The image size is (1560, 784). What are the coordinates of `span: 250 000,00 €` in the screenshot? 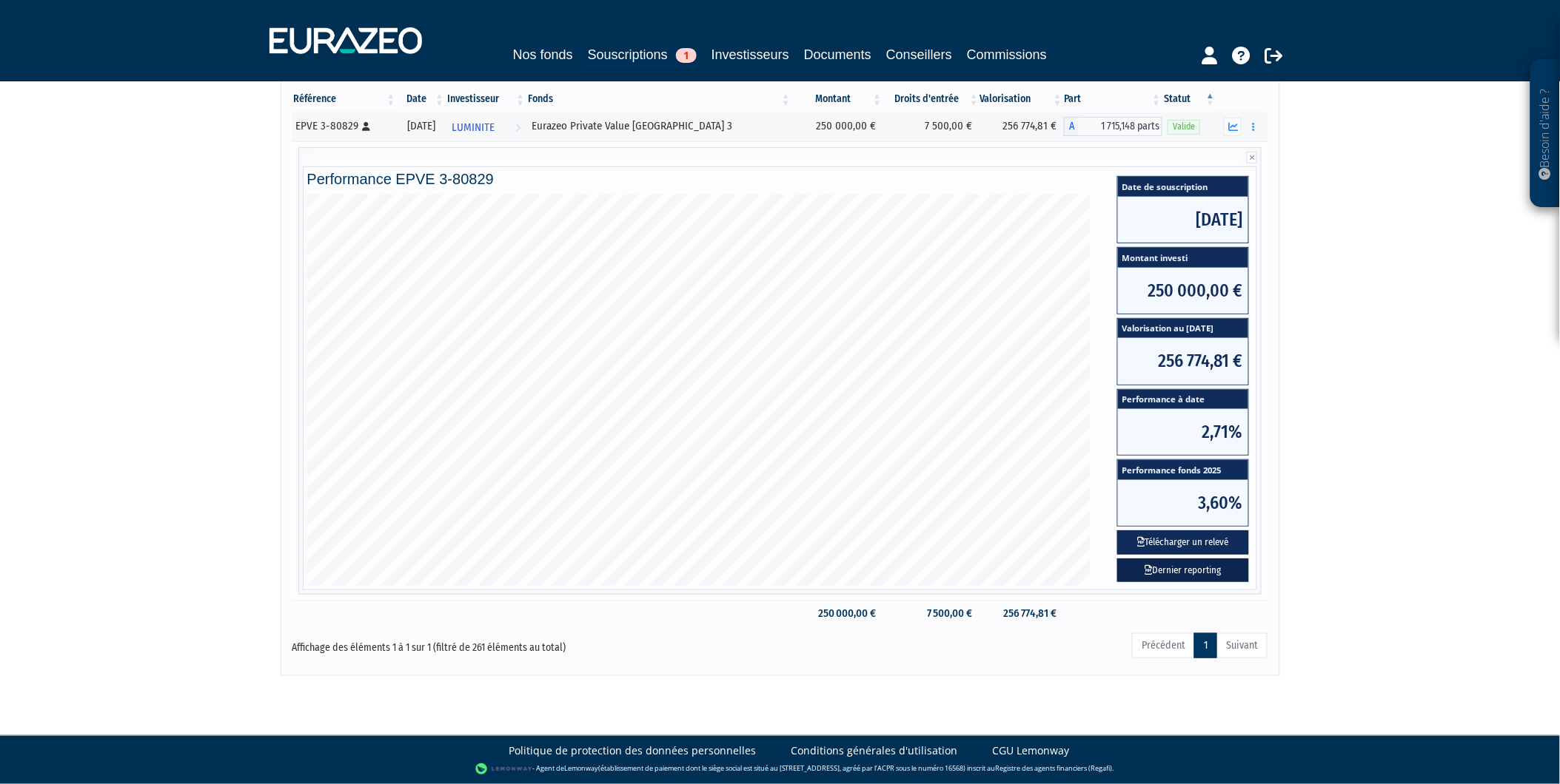 It's located at (1183, 291).